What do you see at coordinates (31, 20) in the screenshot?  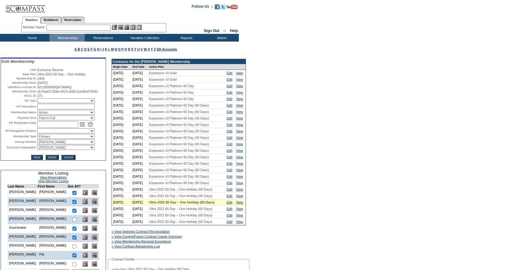 I see `a: Members` at bounding box center [31, 20].